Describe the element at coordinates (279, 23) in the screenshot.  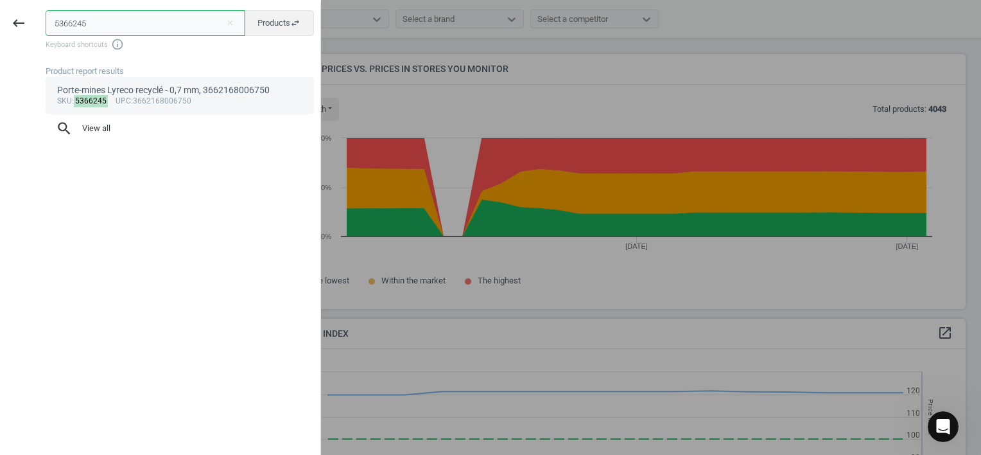
I see `button: Productsswap_horiz` at that location.